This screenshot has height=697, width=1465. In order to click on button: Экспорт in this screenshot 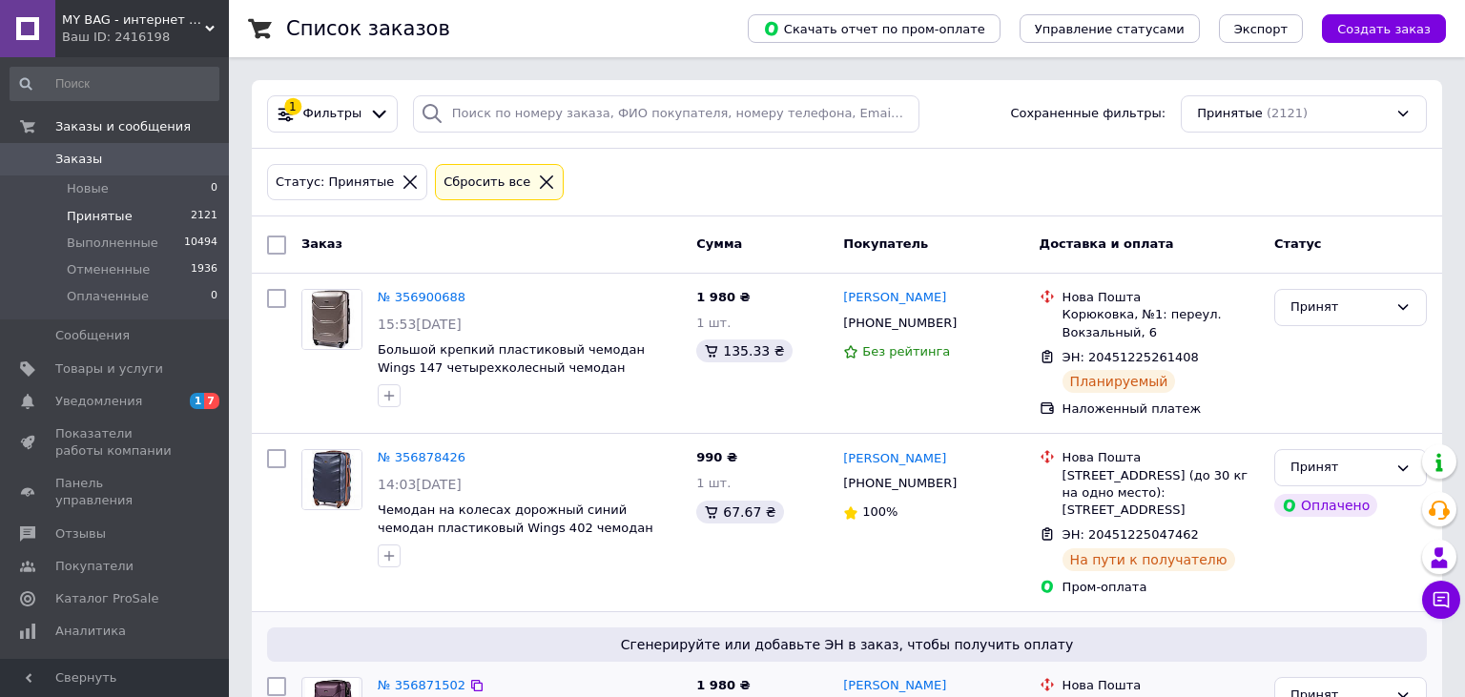, I will do `click(1261, 29)`.